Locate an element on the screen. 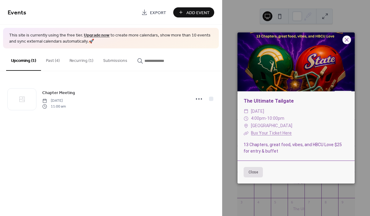 This screenshot has height=216, width=370. span: 10:00pm is located at coordinates (275, 118).